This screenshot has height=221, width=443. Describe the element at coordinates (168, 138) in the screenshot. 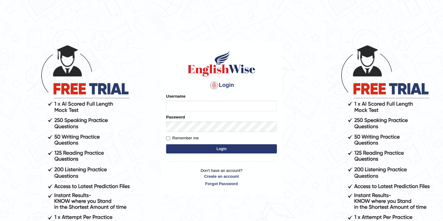

I see `input: Remember me` at that location.